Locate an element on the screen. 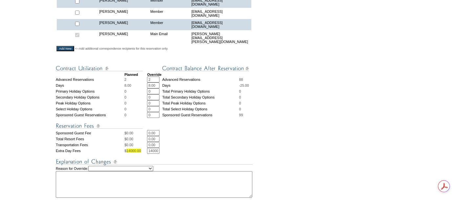  td: Total Primary Holiday Options is located at coordinates (200, 91).